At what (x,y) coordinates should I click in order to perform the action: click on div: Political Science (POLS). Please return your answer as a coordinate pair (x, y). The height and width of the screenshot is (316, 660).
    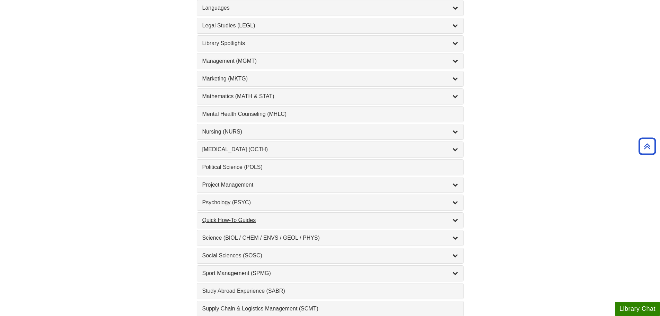
    Looking at the image, I should click on (330, 167).